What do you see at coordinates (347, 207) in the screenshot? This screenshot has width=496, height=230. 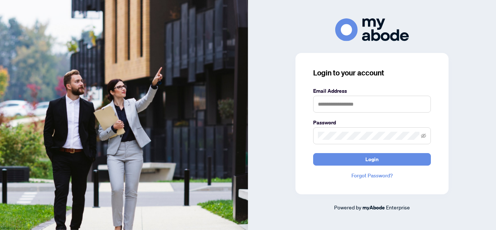 I see `span: Powered by` at bounding box center [347, 207].